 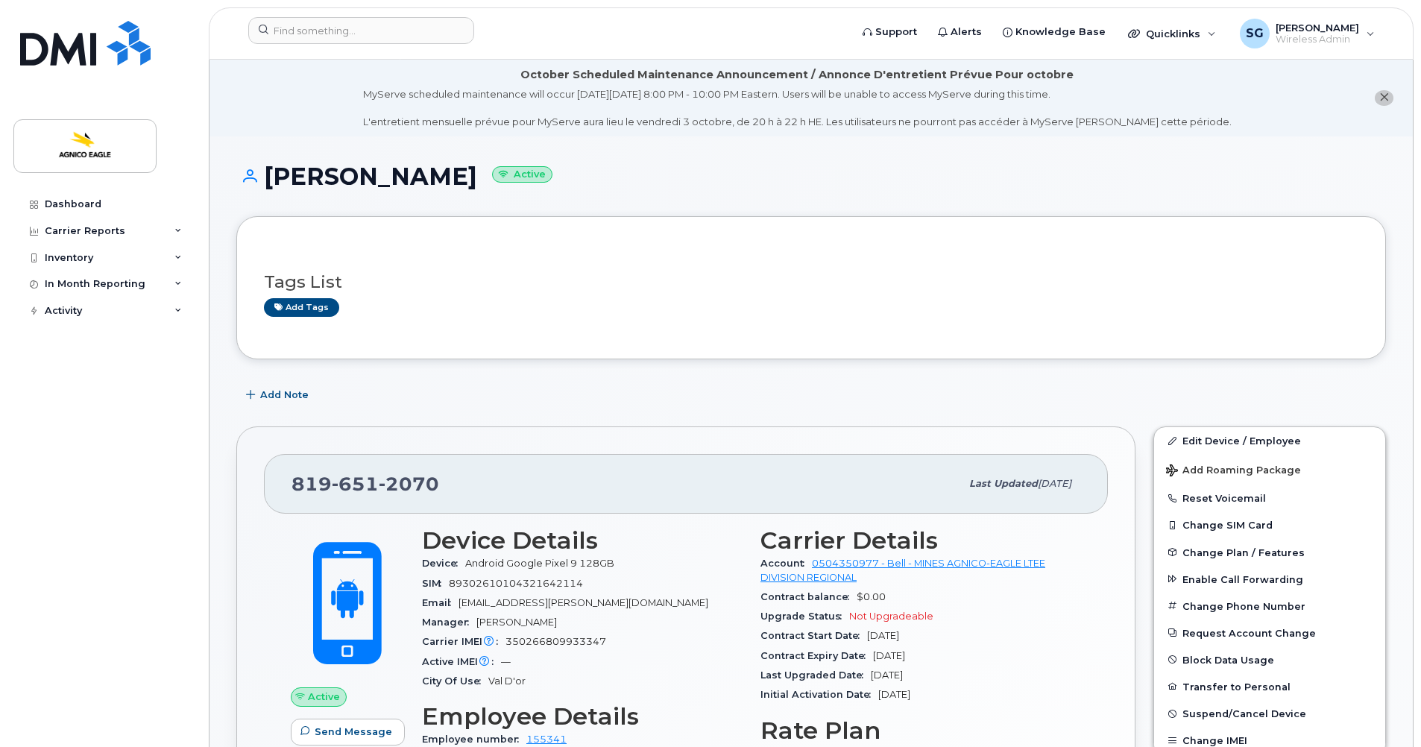 I want to click on span: Device, so click(x=444, y=563).